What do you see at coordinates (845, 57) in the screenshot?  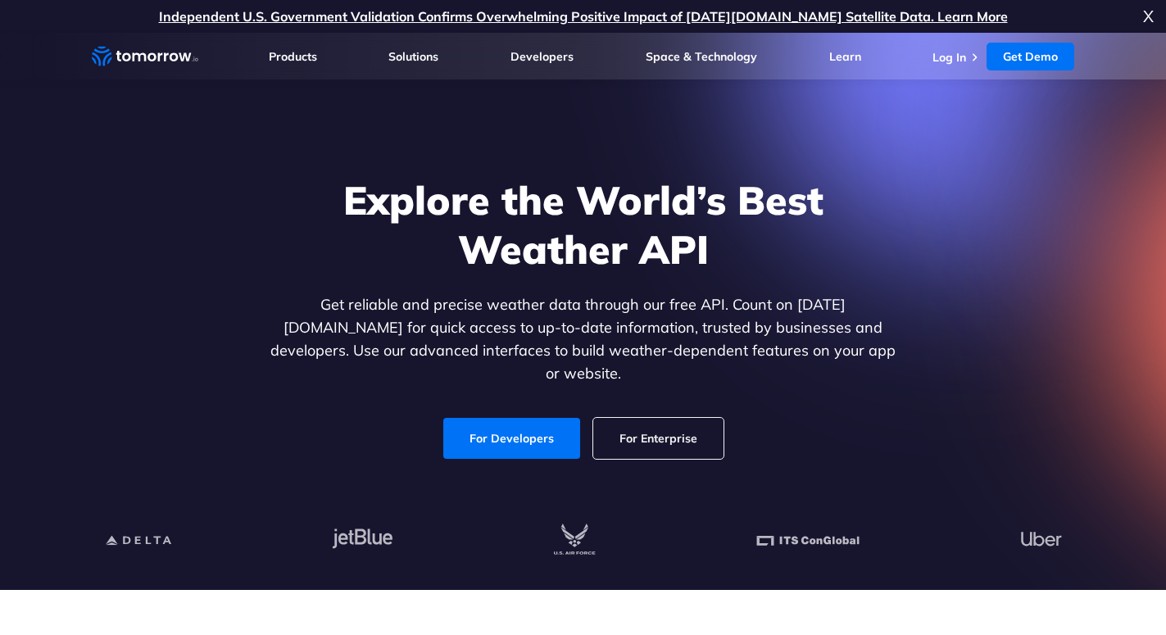 I see `a: Learn` at bounding box center [845, 57].